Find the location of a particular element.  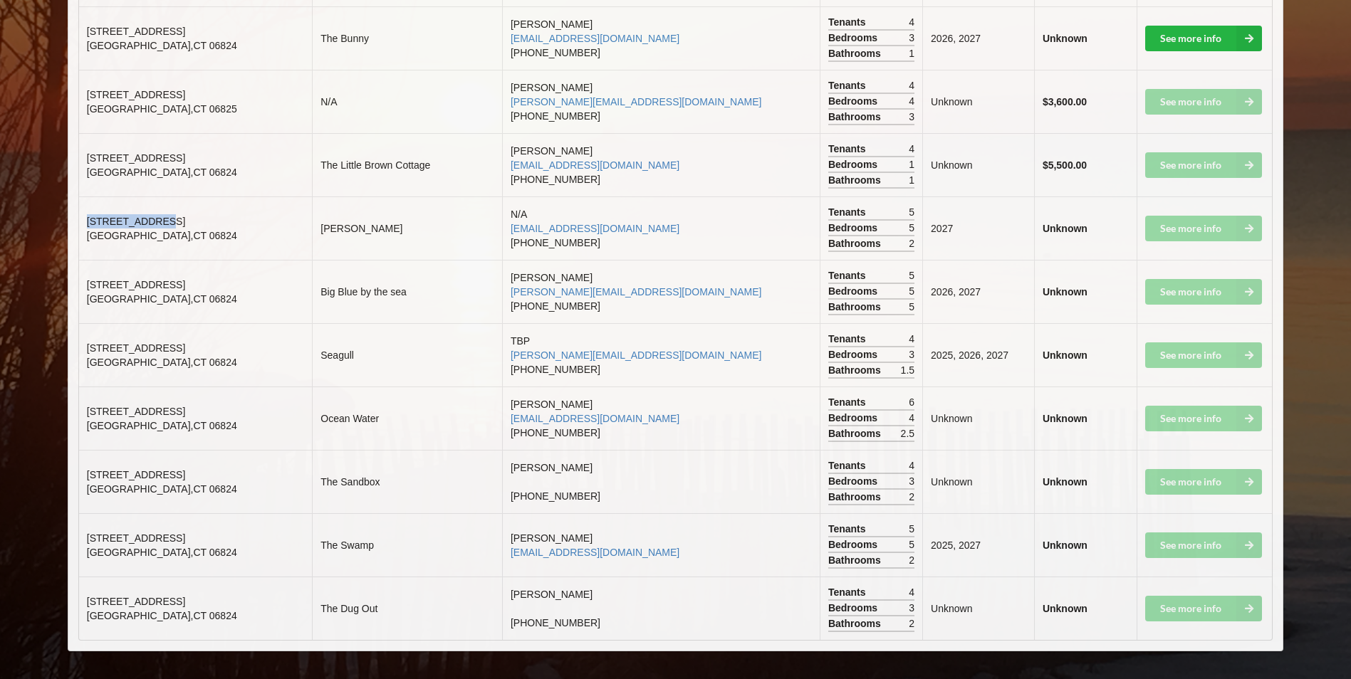

td: Big Blue by the sea is located at coordinates (407, 291).